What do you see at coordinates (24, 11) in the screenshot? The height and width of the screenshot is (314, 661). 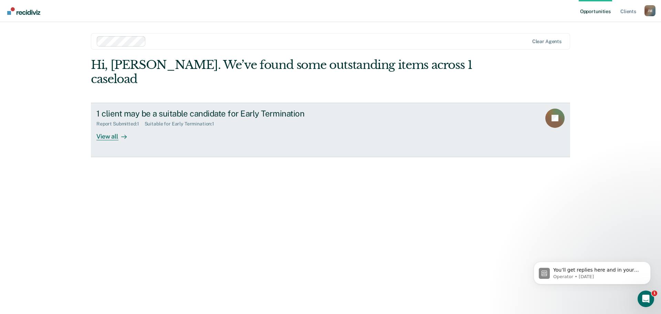 I see `img: Recidiviz` at bounding box center [24, 11].